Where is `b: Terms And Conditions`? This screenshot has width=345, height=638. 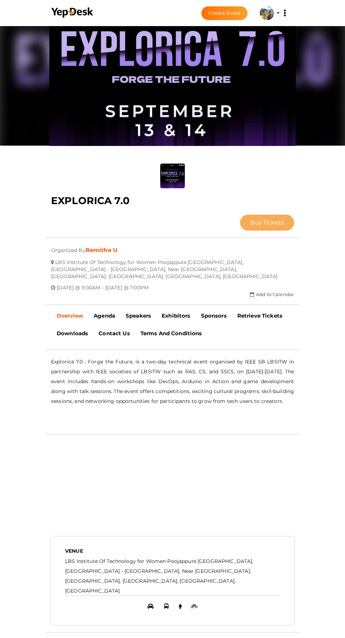 b: Terms And Conditions is located at coordinates (171, 333).